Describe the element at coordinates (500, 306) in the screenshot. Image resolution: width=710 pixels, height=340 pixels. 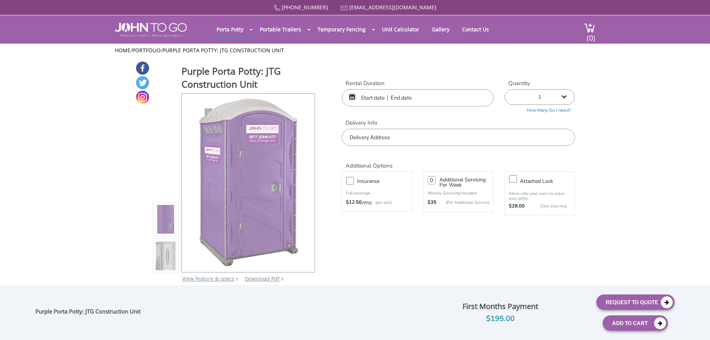
I see `div: First Months Payment` at that location.